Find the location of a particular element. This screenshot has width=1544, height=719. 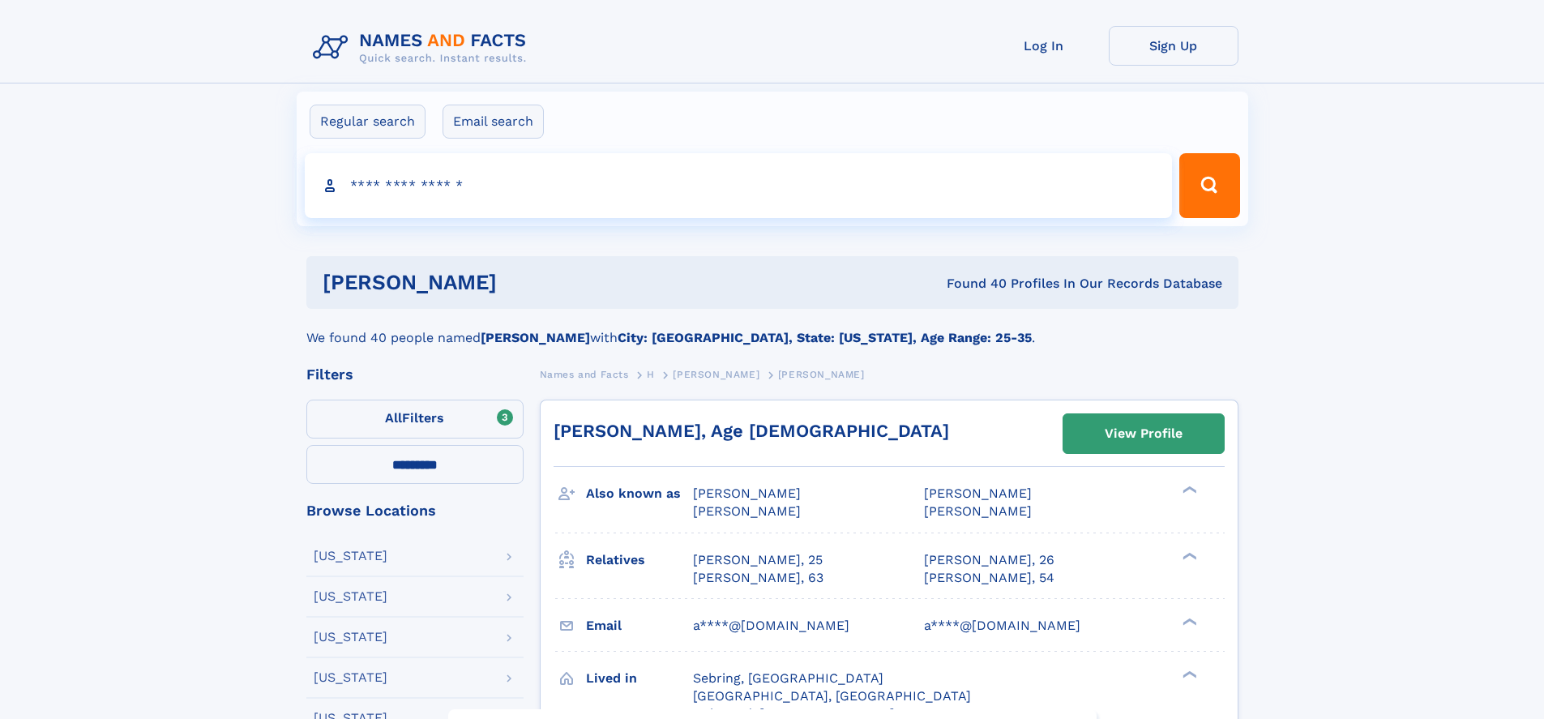

label: Email search is located at coordinates (493, 122).